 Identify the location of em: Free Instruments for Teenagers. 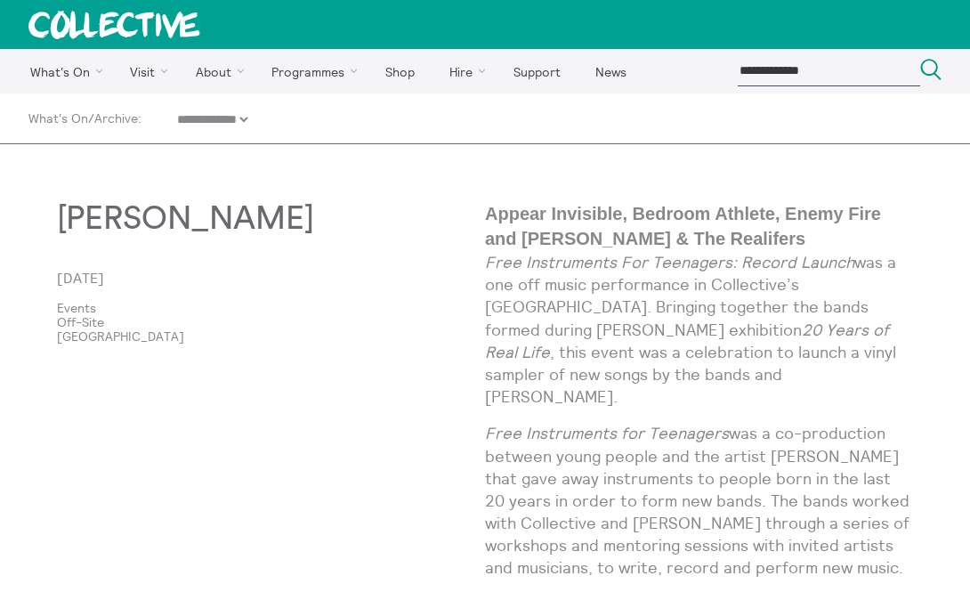
(607, 433).